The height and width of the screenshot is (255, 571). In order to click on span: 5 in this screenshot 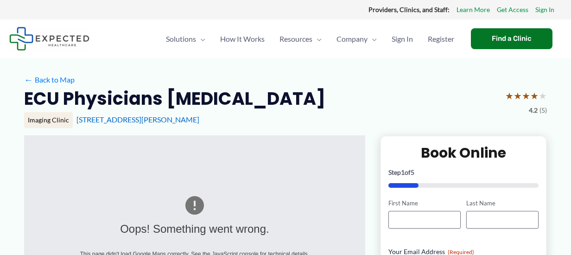, I will do `click(413, 172)`.